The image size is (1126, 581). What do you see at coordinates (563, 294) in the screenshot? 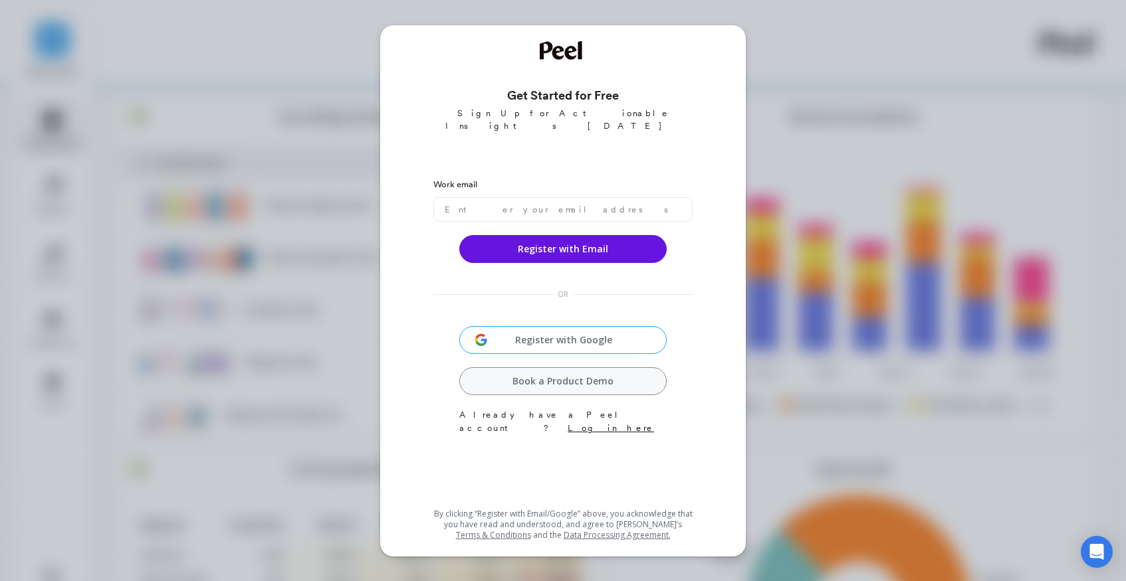
I see `span: OR` at bounding box center [563, 294].